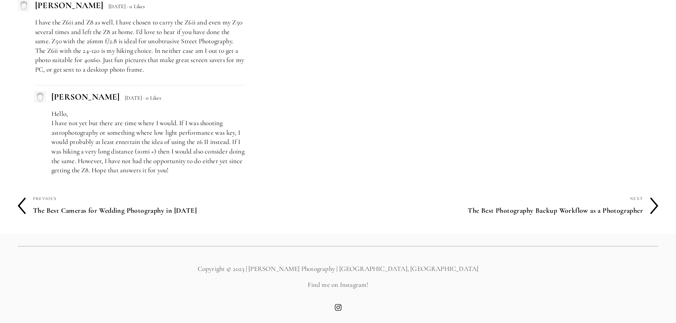 This screenshot has height=323, width=676. Describe the element at coordinates (491, 211) in the screenshot. I see `h4: The Best Photography Backup Workflow as a Photographer` at that location.